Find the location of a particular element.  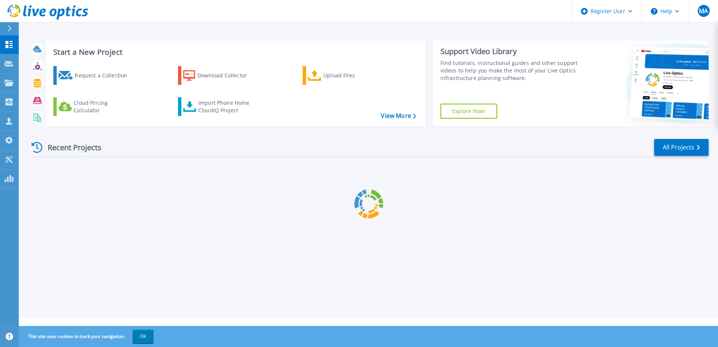

a: All Projects is located at coordinates (681, 147).